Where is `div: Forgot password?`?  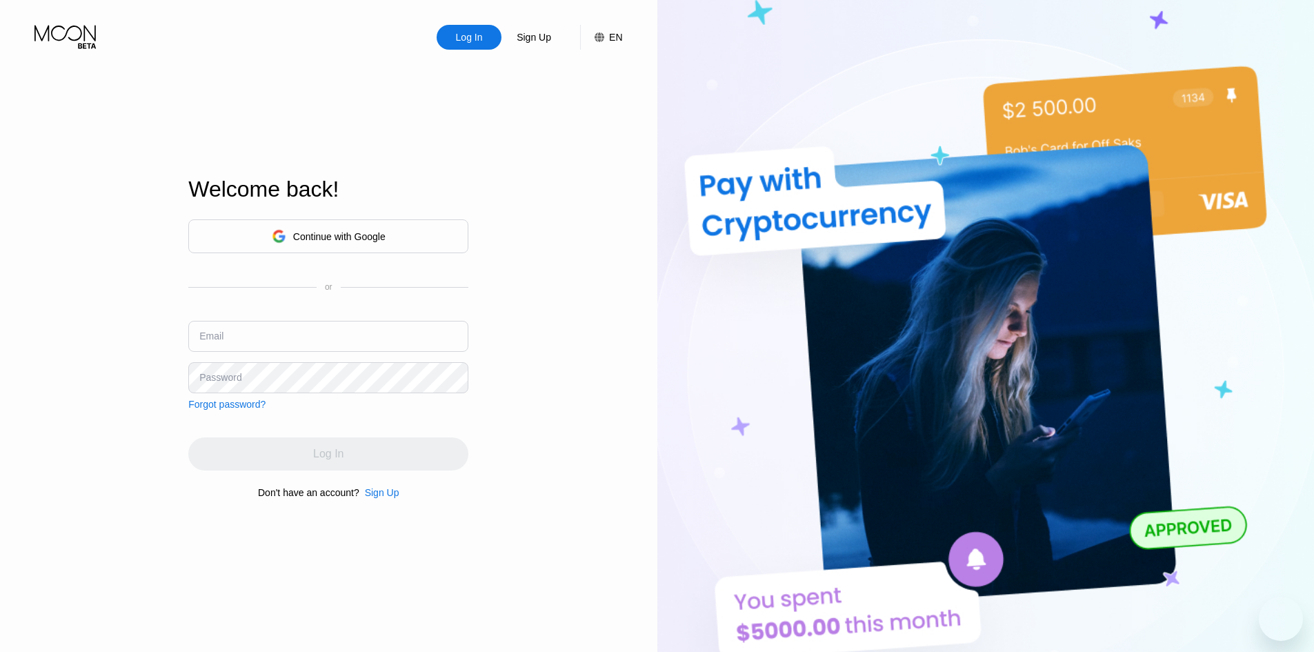 div: Forgot password? is located at coordinates (227, 404).